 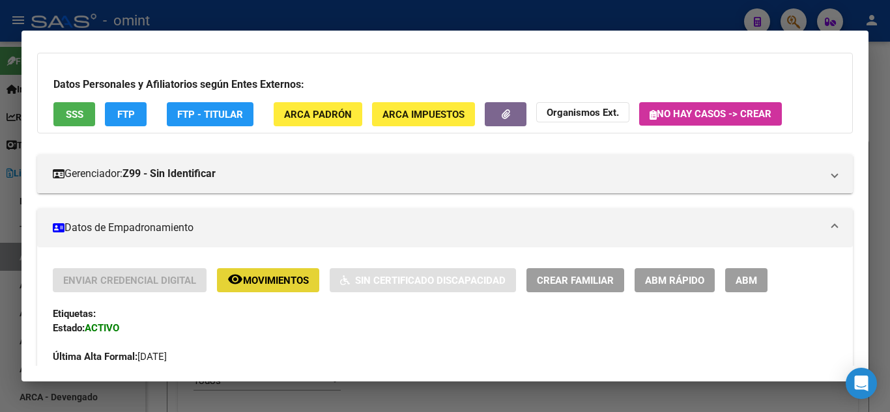 What do you see at coordinates (582, 113) in the screenshot?
I see `strong: Organismos Ext.` at bounding box center [582, 113].